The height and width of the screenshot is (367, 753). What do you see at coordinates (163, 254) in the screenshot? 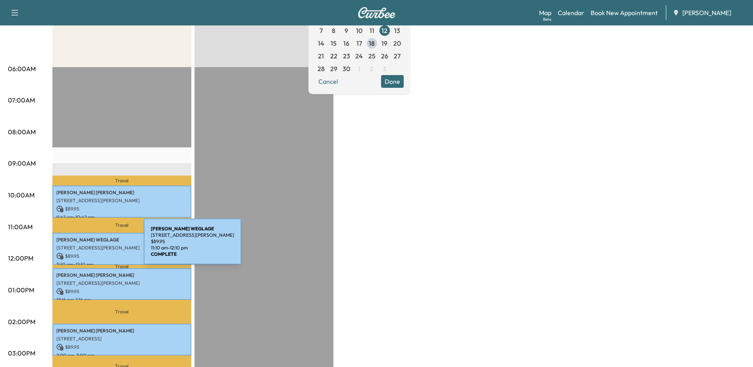
I see `b: COMPLETE` at bounding box center [163, 254].